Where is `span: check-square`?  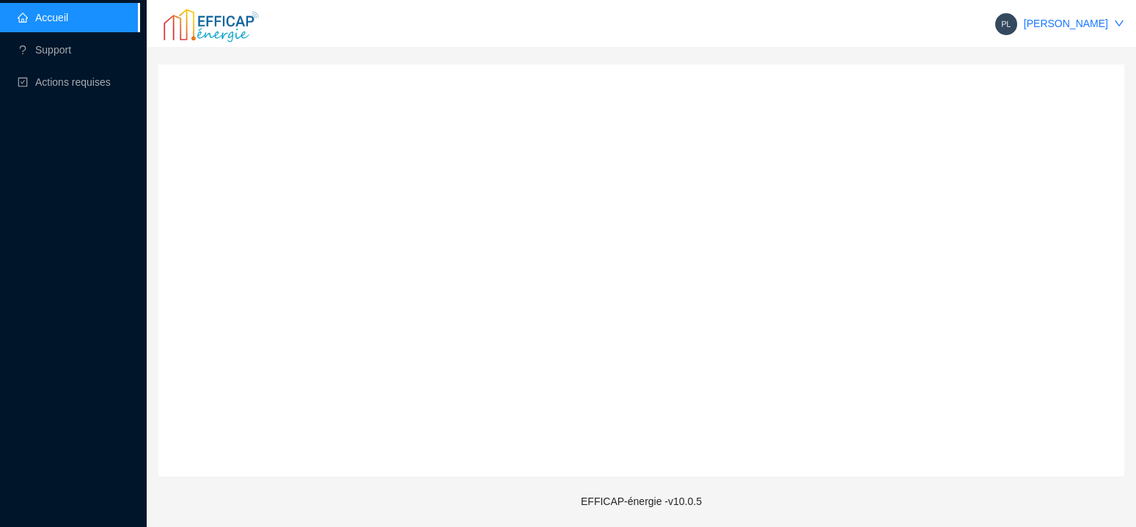
span: check-square is located at coordinates (23, 82).